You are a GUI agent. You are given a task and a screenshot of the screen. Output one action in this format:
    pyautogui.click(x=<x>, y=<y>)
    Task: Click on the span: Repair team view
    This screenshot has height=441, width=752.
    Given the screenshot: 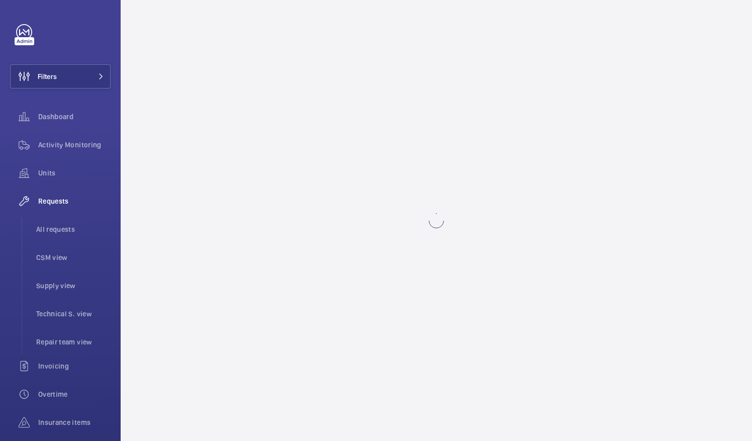 What is the action you would take?
    pyautogui.click(x=73, y=342)
    